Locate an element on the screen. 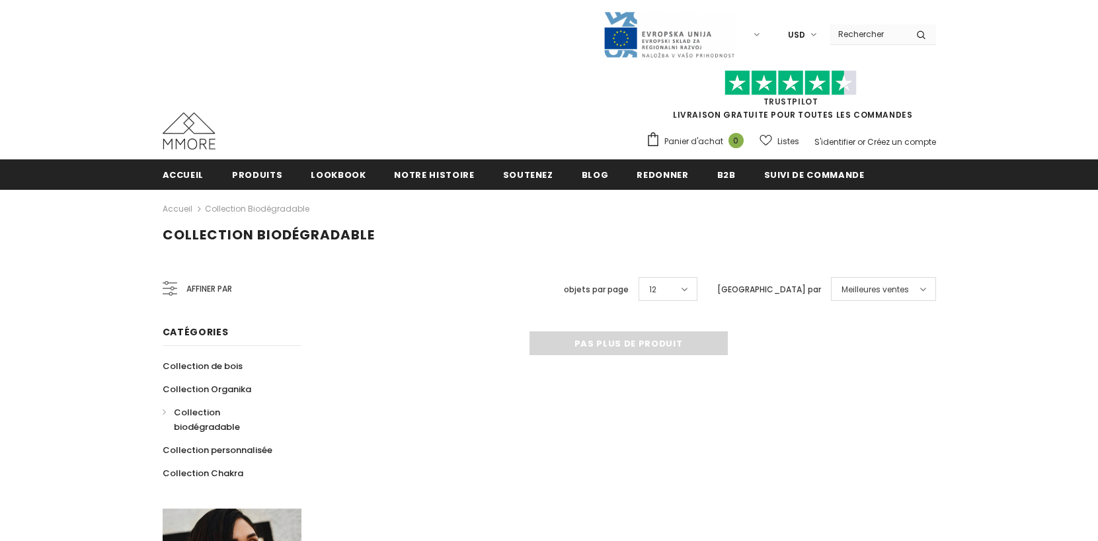 The width and height of the screenshot is (1098, 541). a: Suivi de commande is located at coordinates (814, 174).